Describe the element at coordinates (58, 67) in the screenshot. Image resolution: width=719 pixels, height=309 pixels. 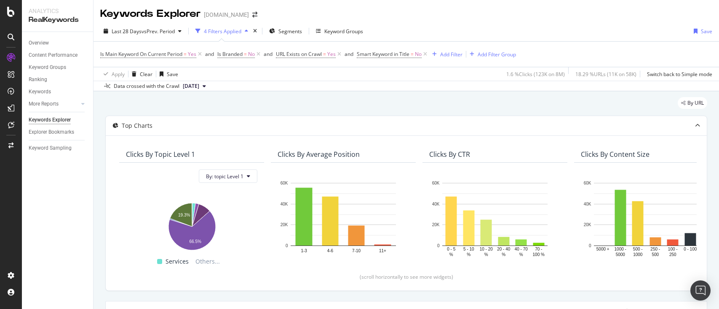
I see `a: Keyword Groups` at that location.